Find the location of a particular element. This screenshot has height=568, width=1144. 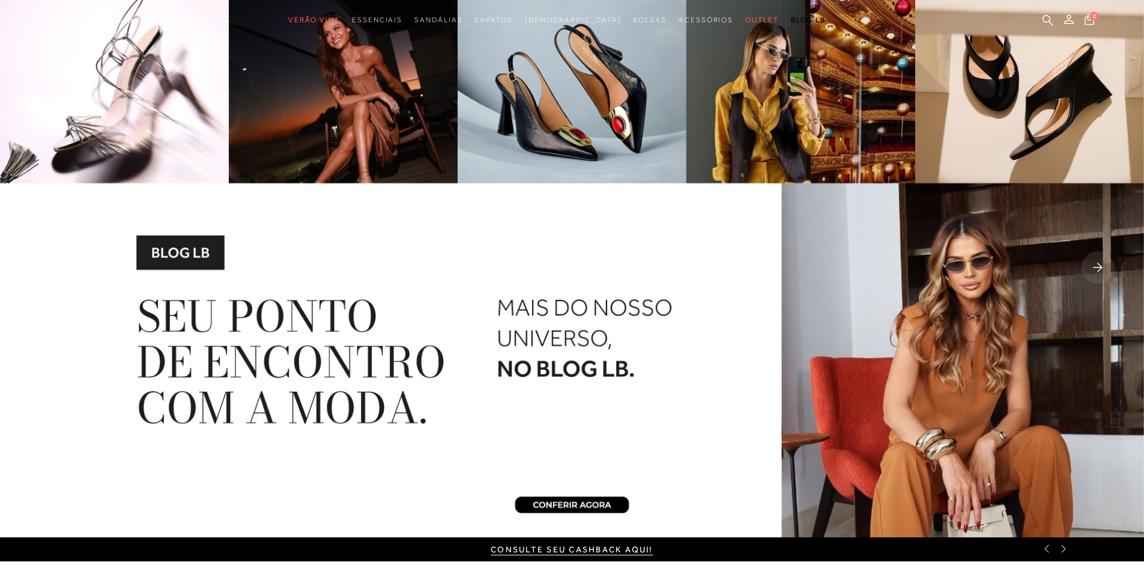

span: Acessórios is located at coordinates (706, 20).